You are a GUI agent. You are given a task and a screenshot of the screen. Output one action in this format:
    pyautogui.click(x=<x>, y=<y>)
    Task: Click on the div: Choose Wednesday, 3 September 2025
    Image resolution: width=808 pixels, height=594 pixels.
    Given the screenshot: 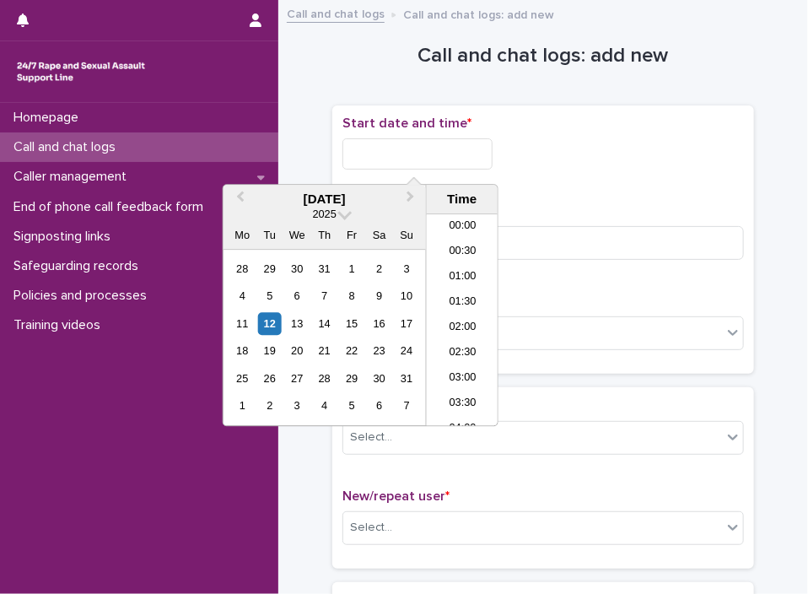 What is the action you would take?
    pyautogui.click(x=297, y=406)
    